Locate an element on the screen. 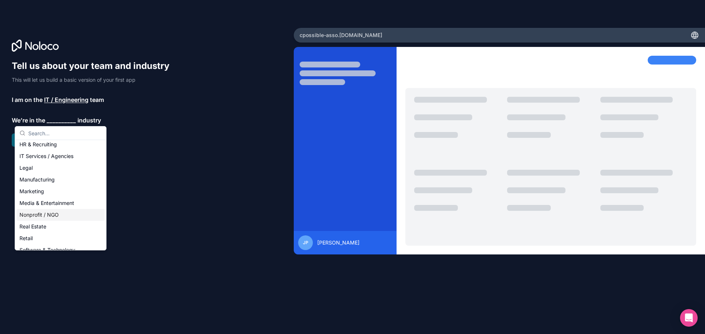 This screenshot has height=334, width=705. div: IT Services / Agencies is located at coordinates (61, 156).